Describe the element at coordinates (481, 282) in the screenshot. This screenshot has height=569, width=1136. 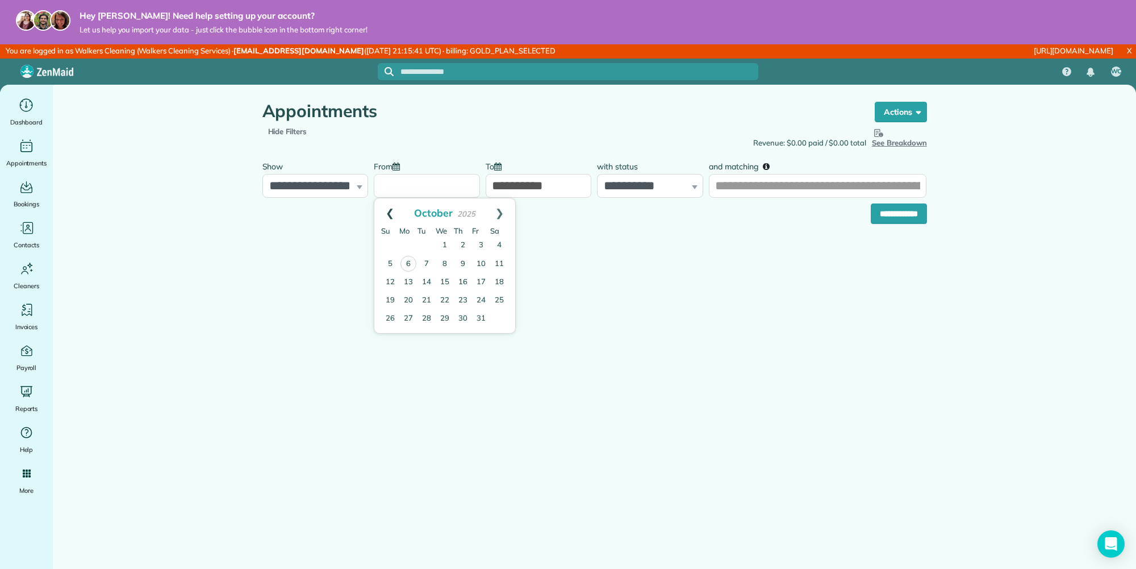
I see `a: 17` at that location.